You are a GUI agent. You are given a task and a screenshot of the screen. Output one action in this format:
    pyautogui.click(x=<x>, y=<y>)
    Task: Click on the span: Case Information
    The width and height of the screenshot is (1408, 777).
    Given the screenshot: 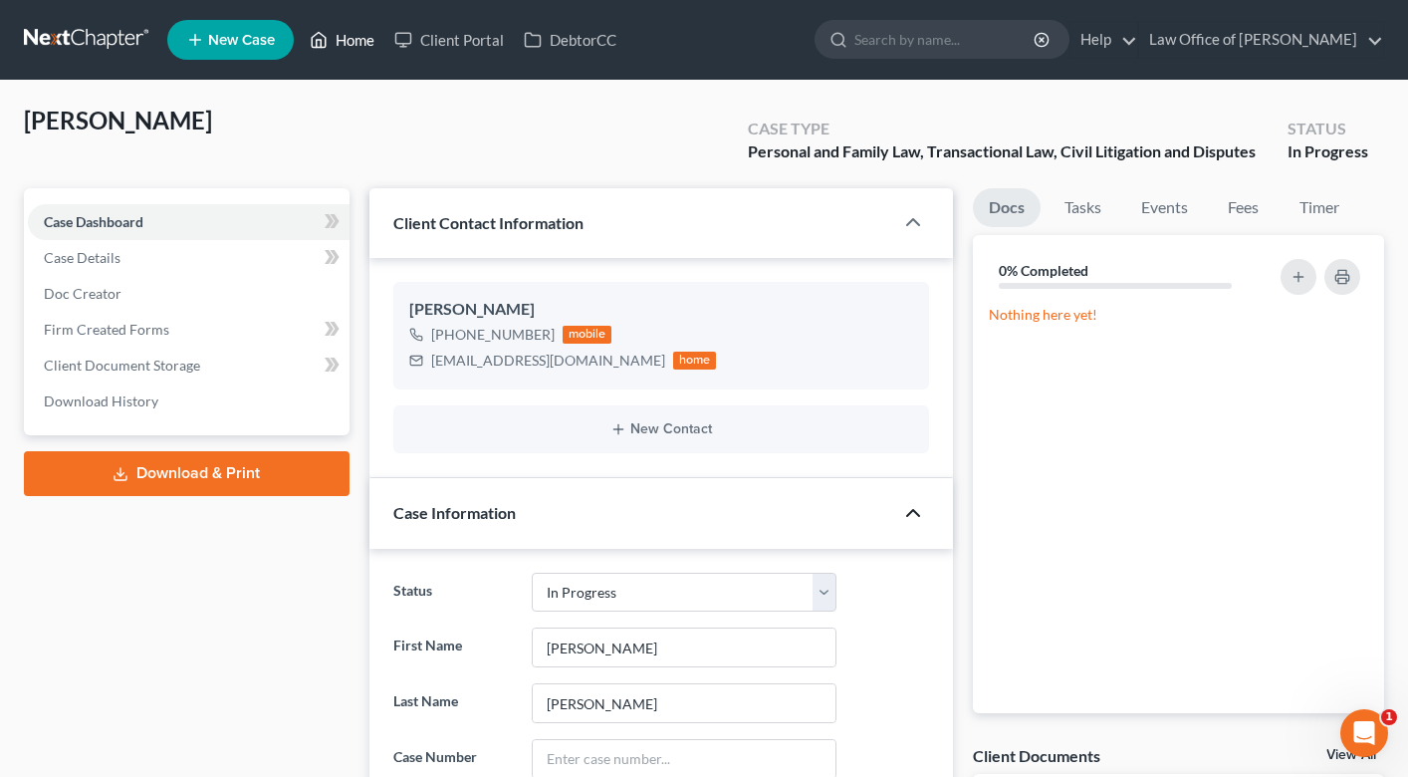 What is the action you would take?
    pyautogui.click(x=454, y=512)
    